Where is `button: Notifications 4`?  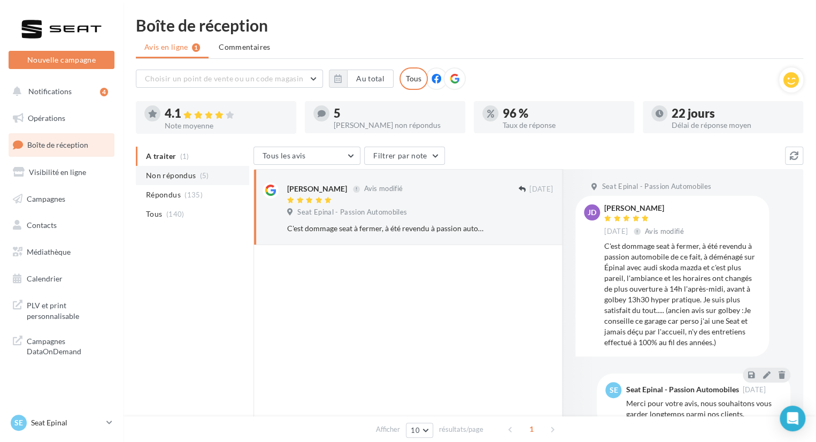 button: Notifications 4 is located at coordinates (59, 91).